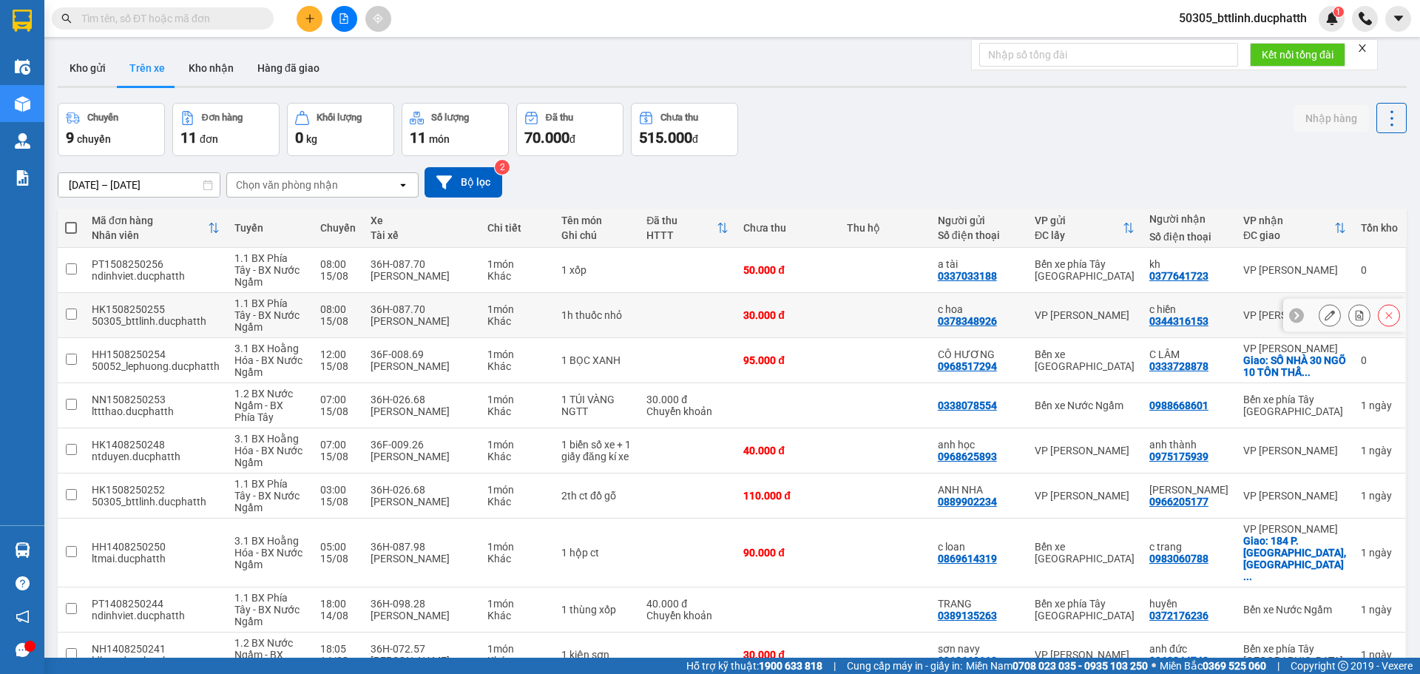 This screenshot has width=1420, height=674. Describe the element at coordinates (1338, 12) in the screenshot. I see `sup: 1` at that location.